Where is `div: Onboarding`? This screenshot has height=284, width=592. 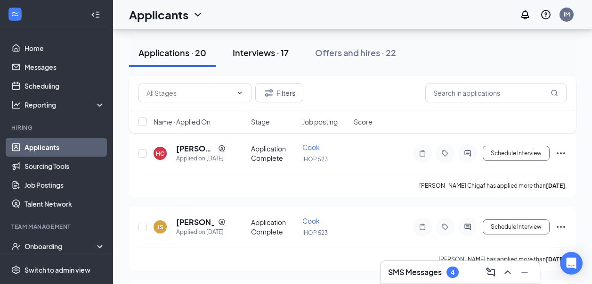
div: Onboarding is located at coordinates (61, 246).